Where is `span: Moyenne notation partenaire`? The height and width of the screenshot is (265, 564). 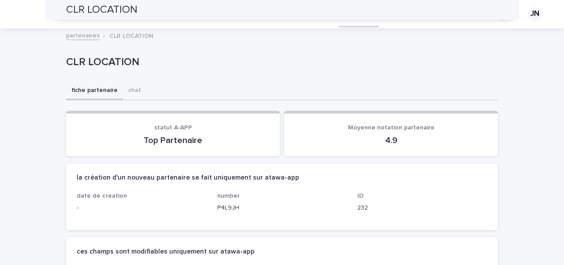
span: Moyenne notation partenaire is located at coordinates (392, 128).